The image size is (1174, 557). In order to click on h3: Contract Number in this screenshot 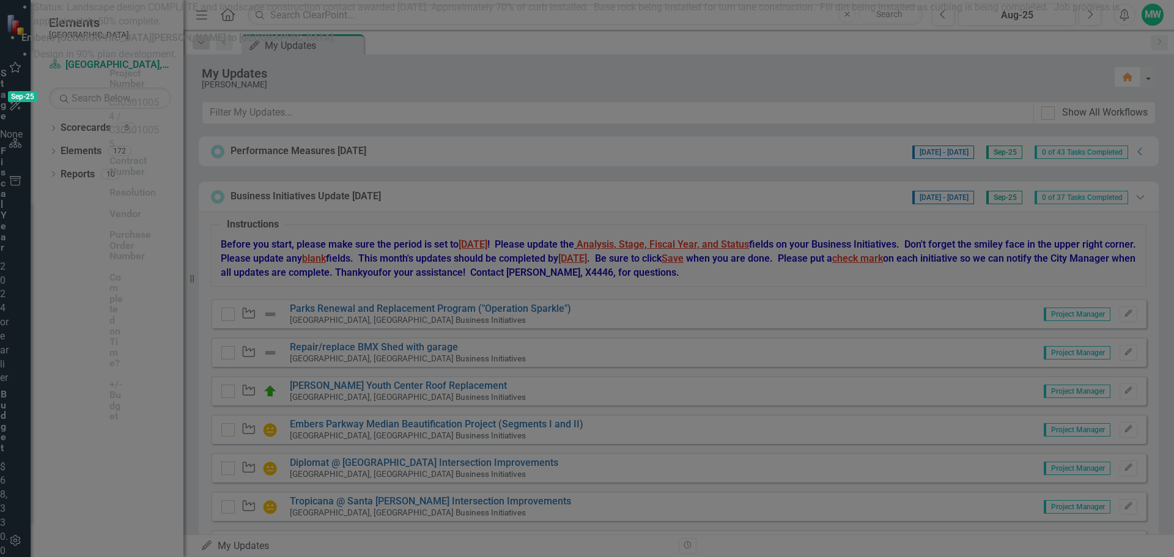, I will do `click(134, 166)`.